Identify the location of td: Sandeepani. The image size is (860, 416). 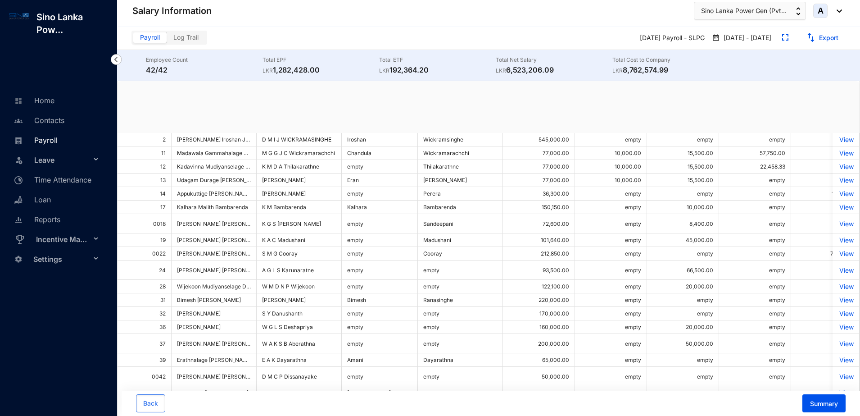
(460, 223).